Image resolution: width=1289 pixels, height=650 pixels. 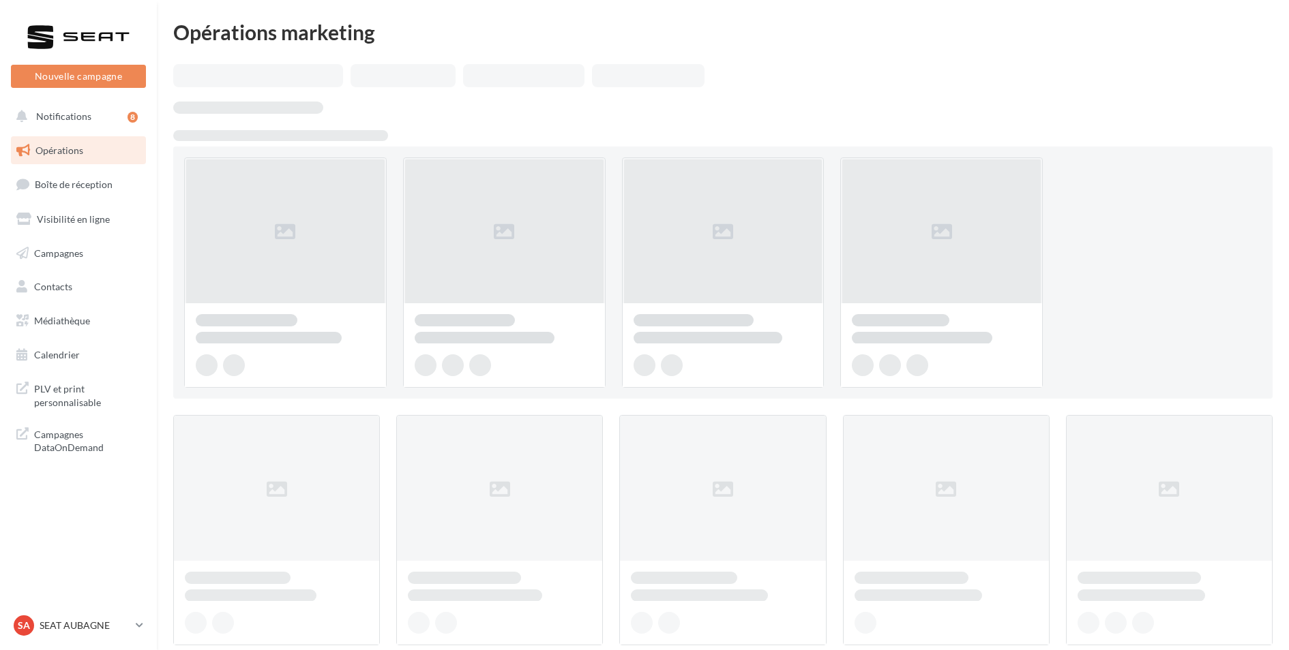 I want to click on a: Opérations, so click(x=78, y=151).